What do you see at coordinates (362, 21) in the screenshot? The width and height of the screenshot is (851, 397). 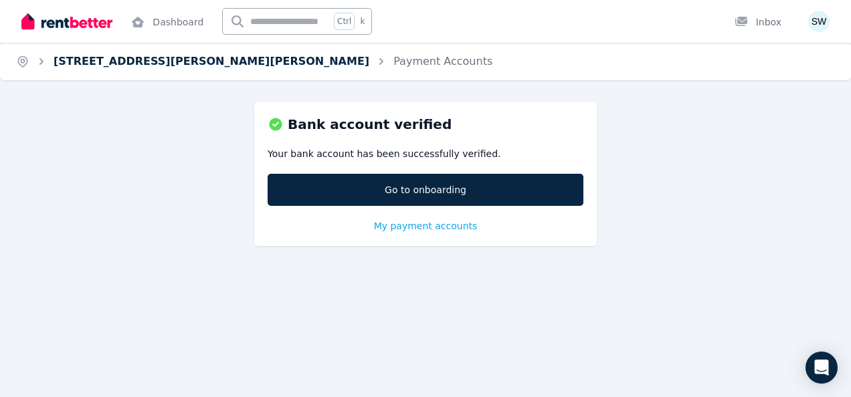 I see `span: k` at bounding box center [362, 21].